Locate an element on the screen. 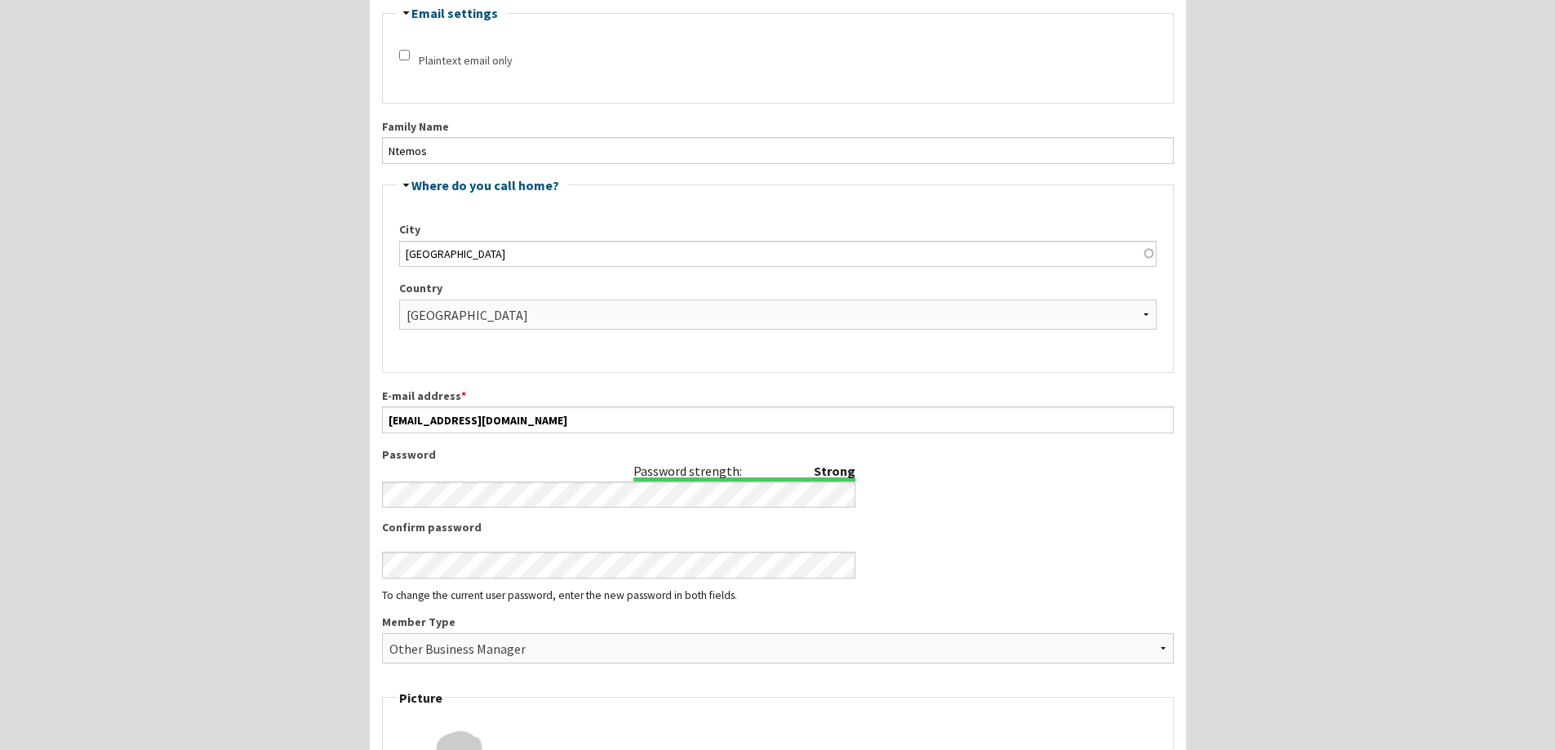 The height and width of the screenshot is (750, 1555). a: Where do you call home? is located at coordinates (485, 185).